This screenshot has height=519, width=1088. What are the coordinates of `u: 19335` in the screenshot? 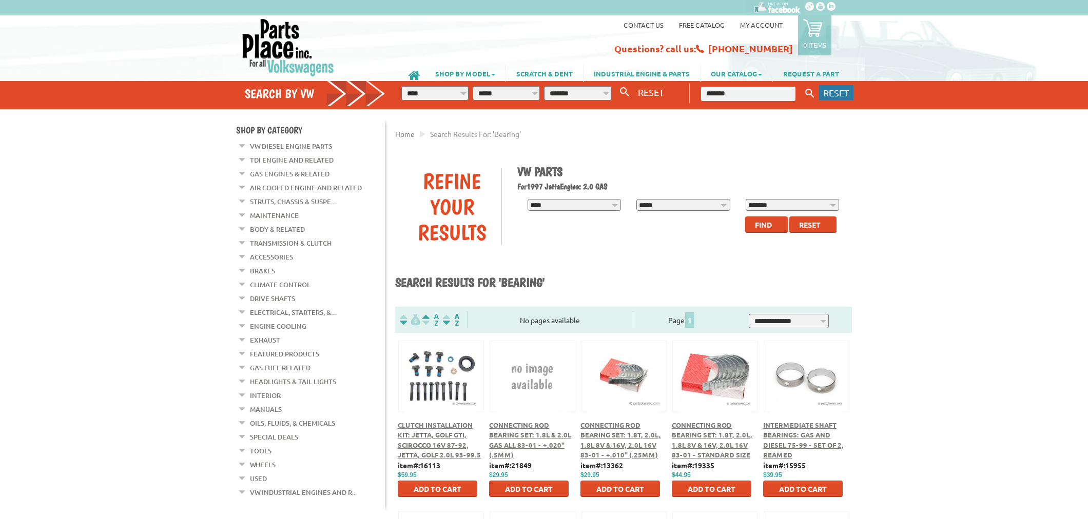 It's located at (704, 466).